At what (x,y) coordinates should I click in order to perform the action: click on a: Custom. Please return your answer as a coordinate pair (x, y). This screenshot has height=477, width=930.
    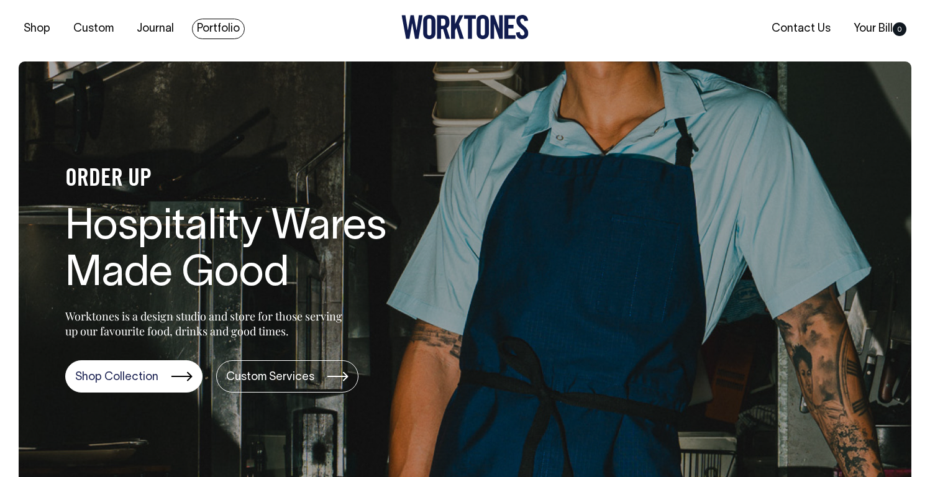
    Looking at the image, I should click on (93, 29).